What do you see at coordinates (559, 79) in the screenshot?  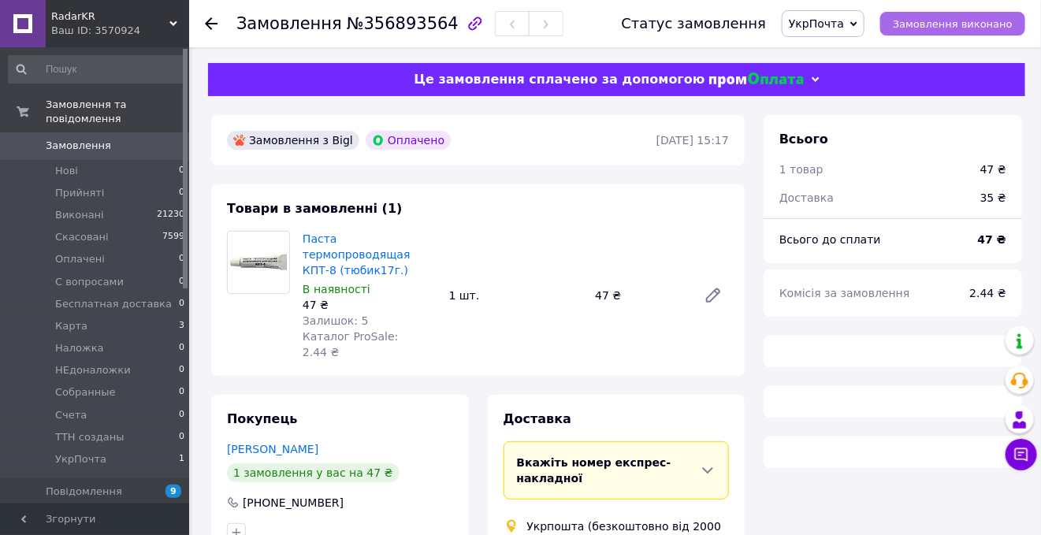 I see `span: Це замовлення сплачено за допомогою` at bounding box center [559, 79].